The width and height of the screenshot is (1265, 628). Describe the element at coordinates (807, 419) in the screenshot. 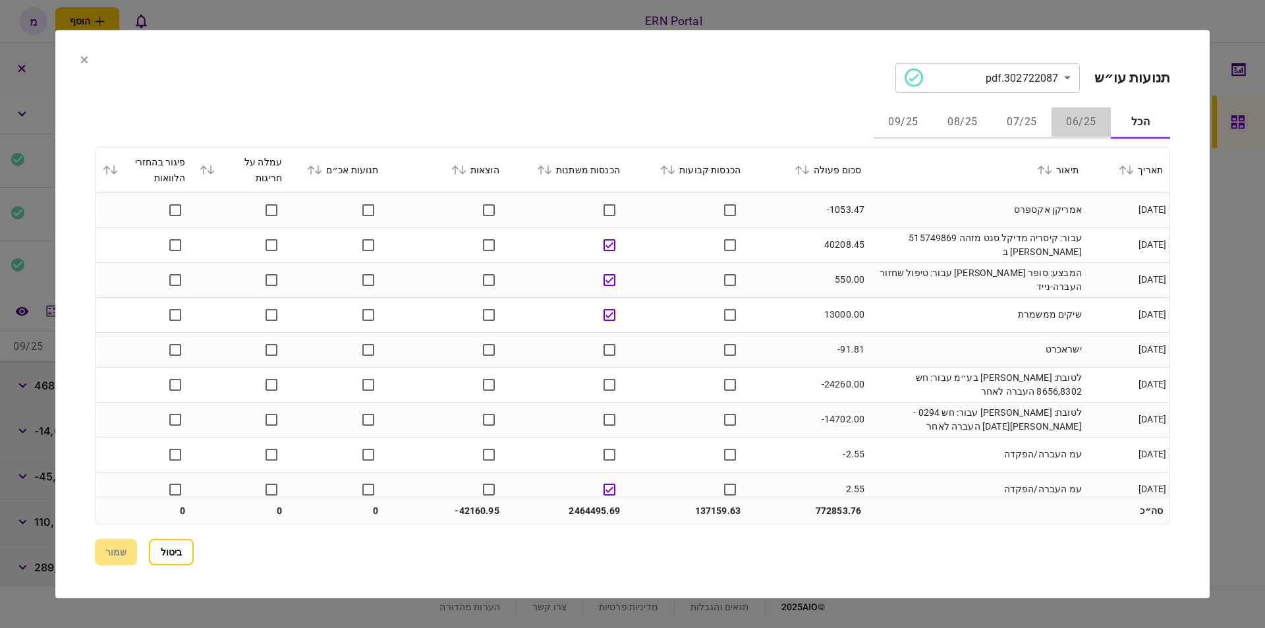

I see `td: -14702.00` at that location.